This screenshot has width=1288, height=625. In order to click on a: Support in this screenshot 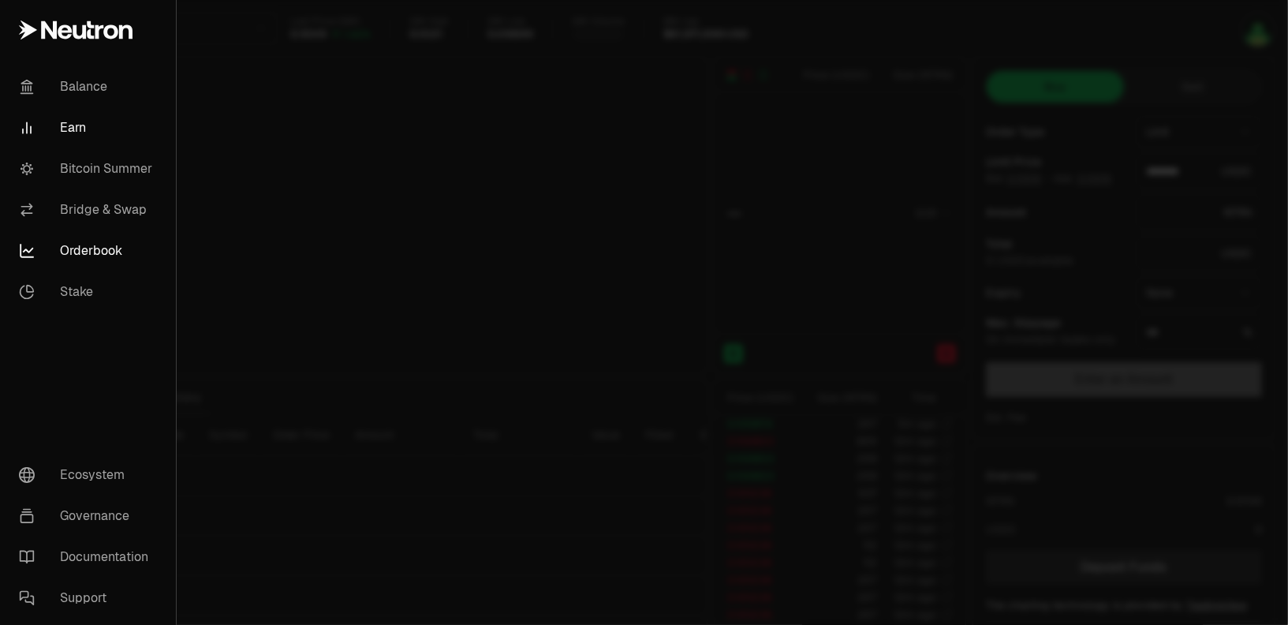, I will do `click(88, 598)`.